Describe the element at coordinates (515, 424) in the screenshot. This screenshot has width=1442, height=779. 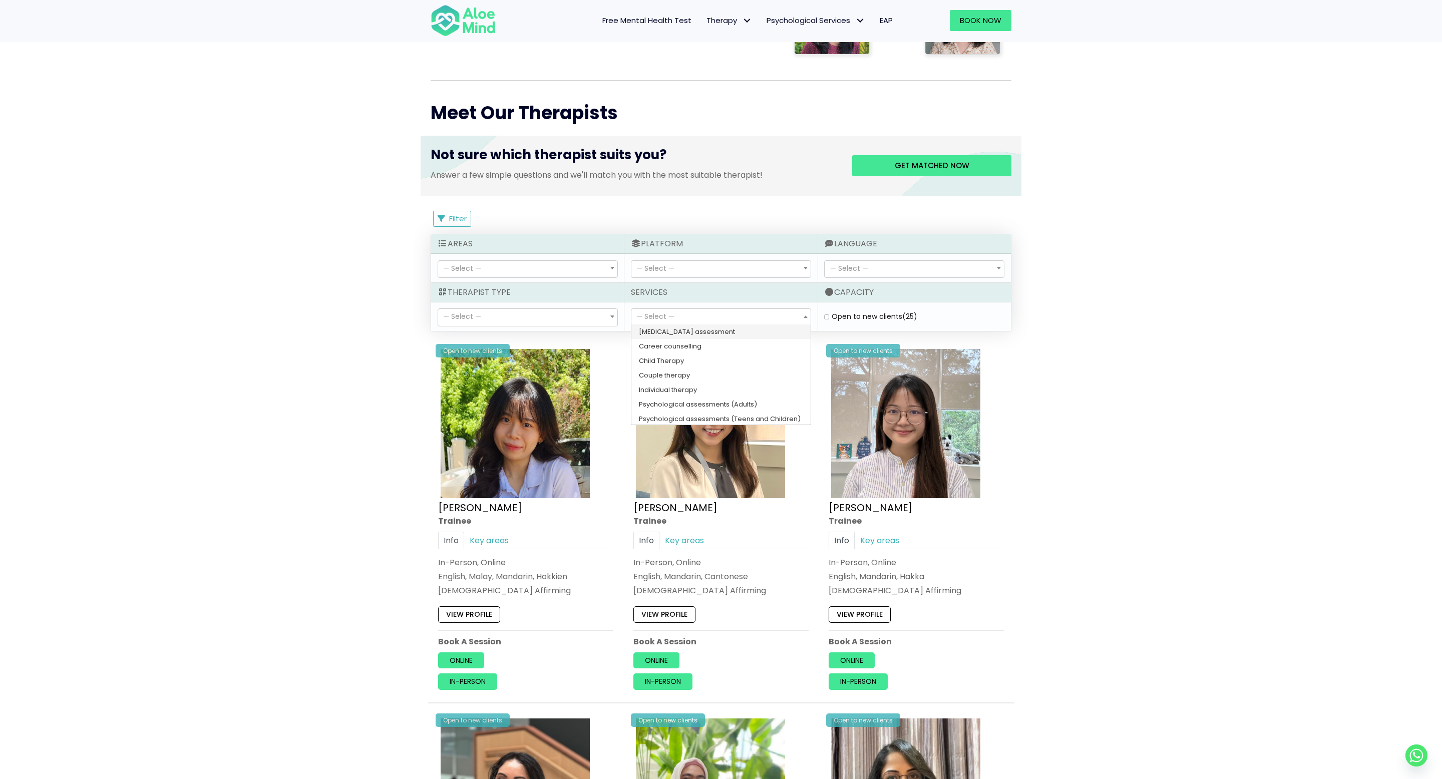
I see `img: Aloe Mind Profile Pic – Christie Yong Kar Xin` at that location.